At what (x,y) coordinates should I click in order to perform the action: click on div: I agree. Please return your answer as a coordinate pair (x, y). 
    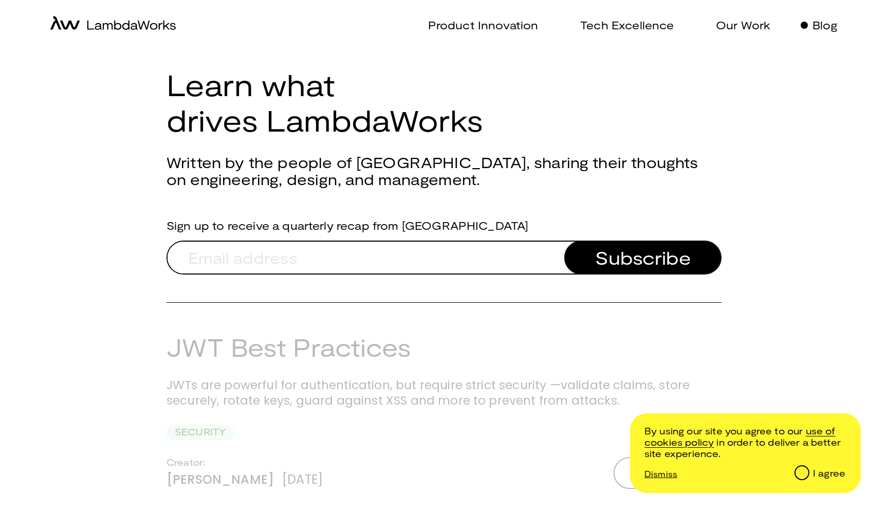
    Looking at the image, I should click on (829, 473).